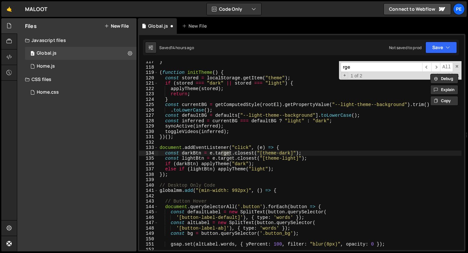  What do you see at coordinates (381, 67) in the screenshot?
I see `input: Search for` at bounding box center [381, 67].